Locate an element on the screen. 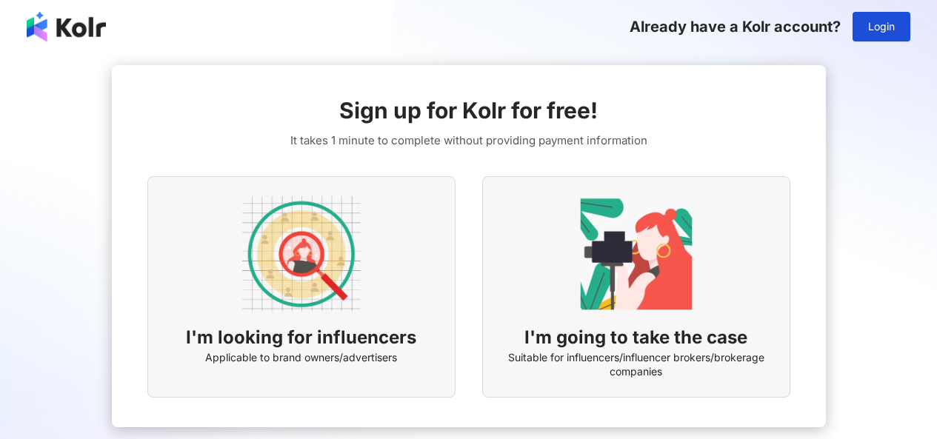 This screenshot has width=937, height=439. button: Login is located at coordinates (881, 27).